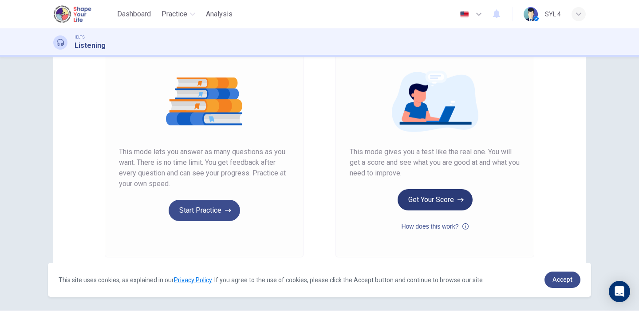  What do you see at coordinates (193, 280) in the screenshot?
I see `a: Privacy Policy` at bounding box center [193, 280].